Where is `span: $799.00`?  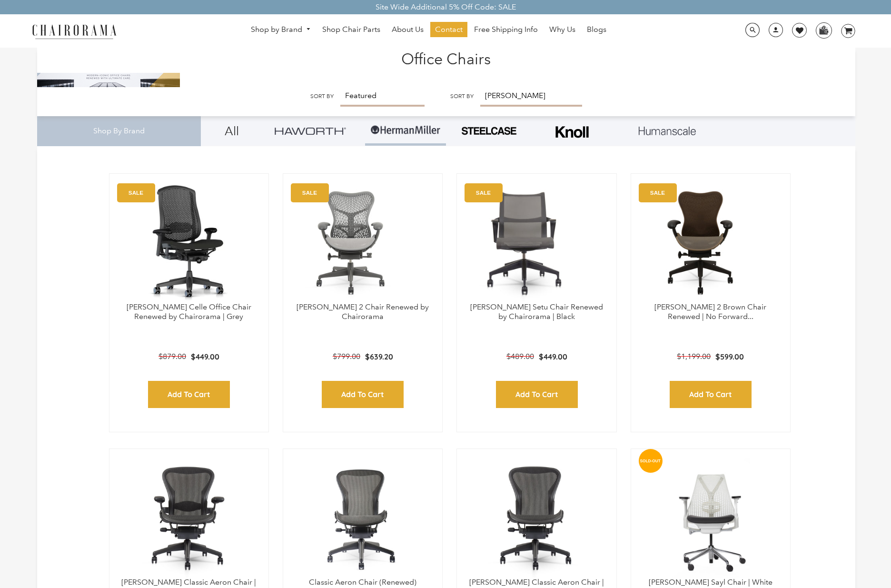
span: $799.00 is located at coordinates (346, 356).